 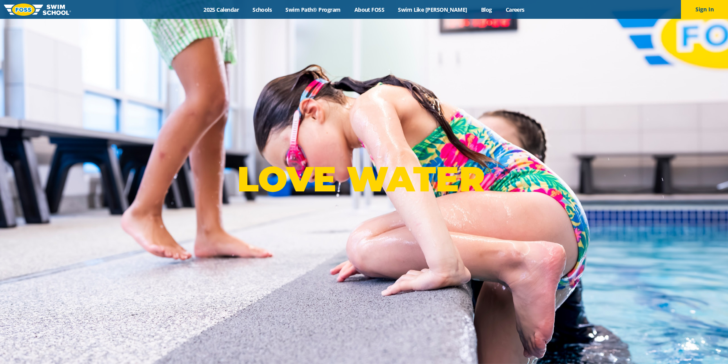 What do you see at coordinates (369, 9) in the screenshot?
I see `a: About FOSS` at bounding box center [369, 9].